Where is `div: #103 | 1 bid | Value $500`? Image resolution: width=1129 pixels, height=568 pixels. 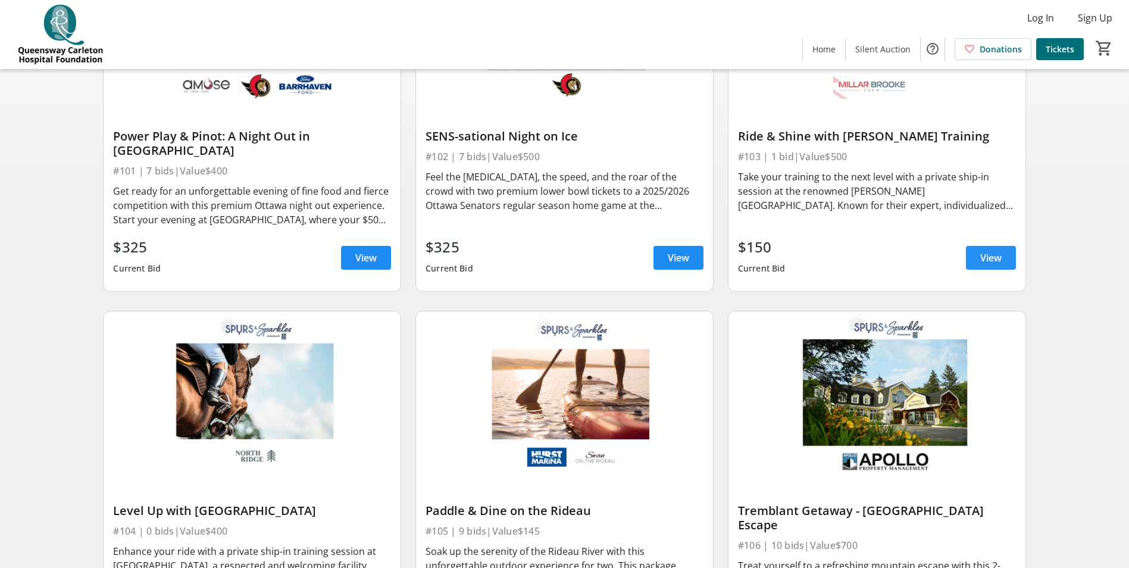
div: #103 | 1 bid | Value $500 is located at coordinates (877, 157).